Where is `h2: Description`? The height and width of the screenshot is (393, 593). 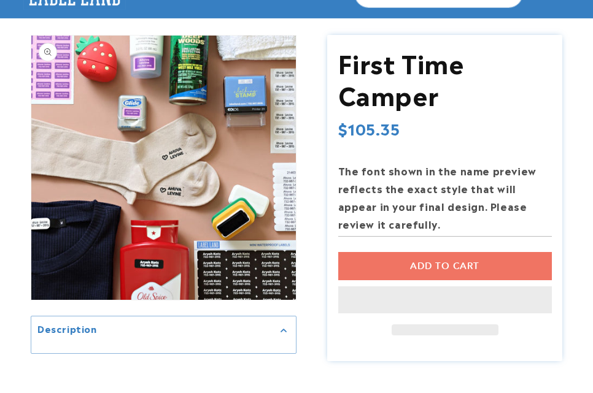
h2: Description is located at coordinates (67, 329).